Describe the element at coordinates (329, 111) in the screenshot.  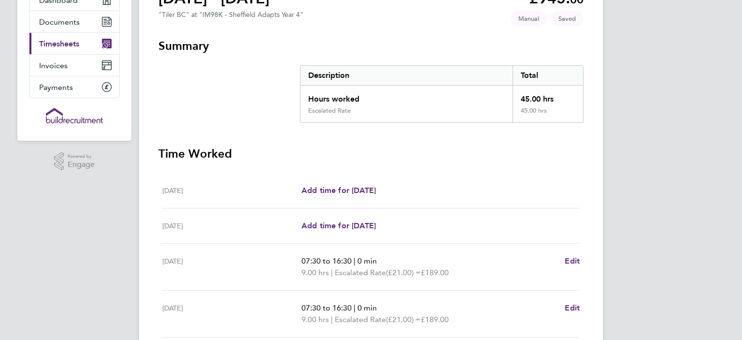
I see `div: Escalated Rate` at that location.